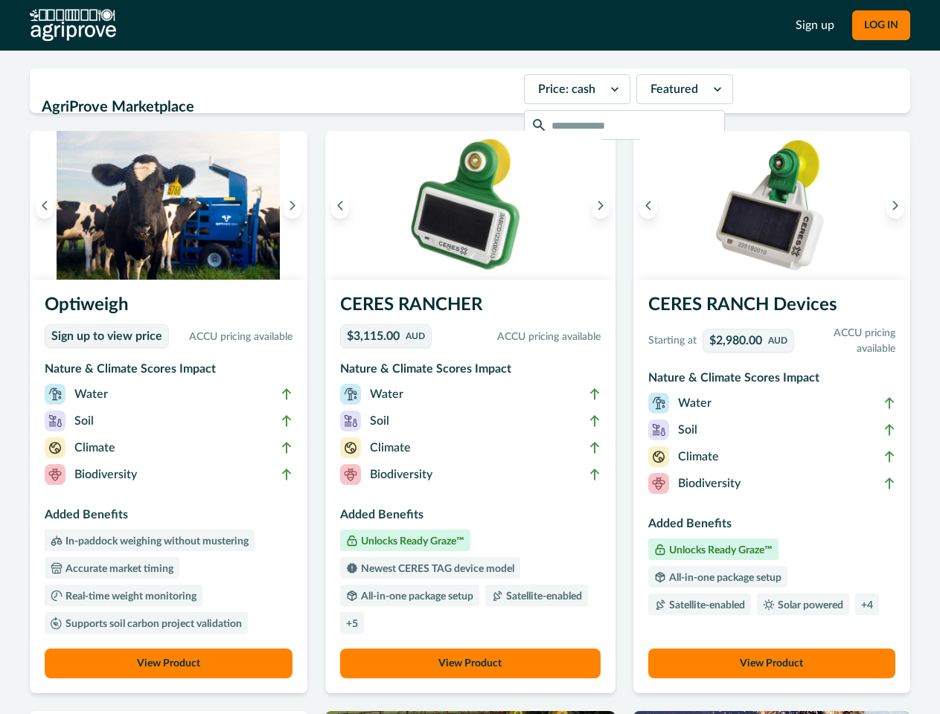  Describe the element at coordinates (436, 569) in the screenshot. I see `p: Newest CERES TAG device model` at that location.